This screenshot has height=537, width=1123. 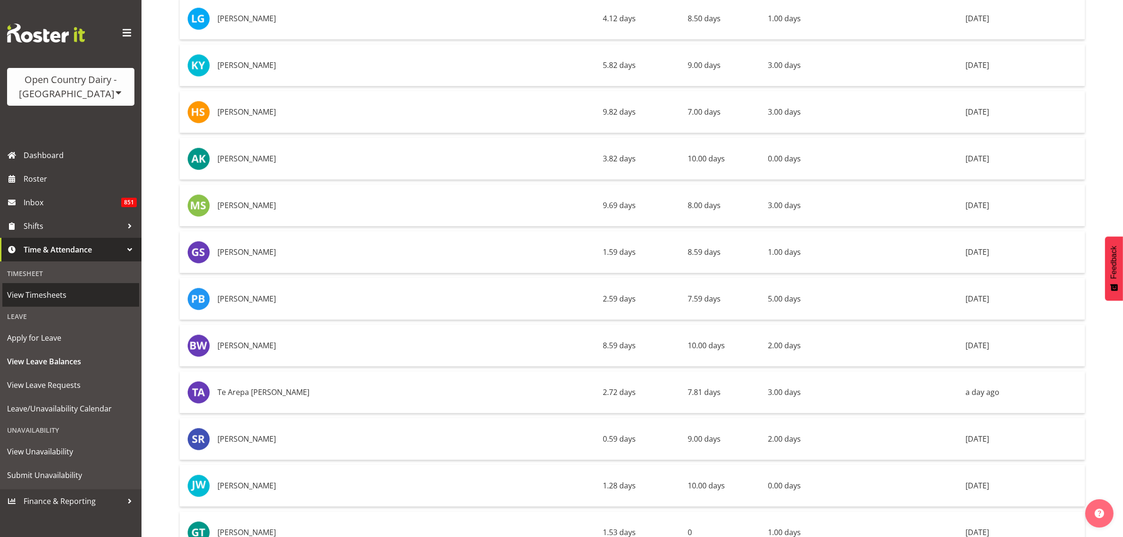 I want to click on span: Feedback, so click(x=1114, y=262).